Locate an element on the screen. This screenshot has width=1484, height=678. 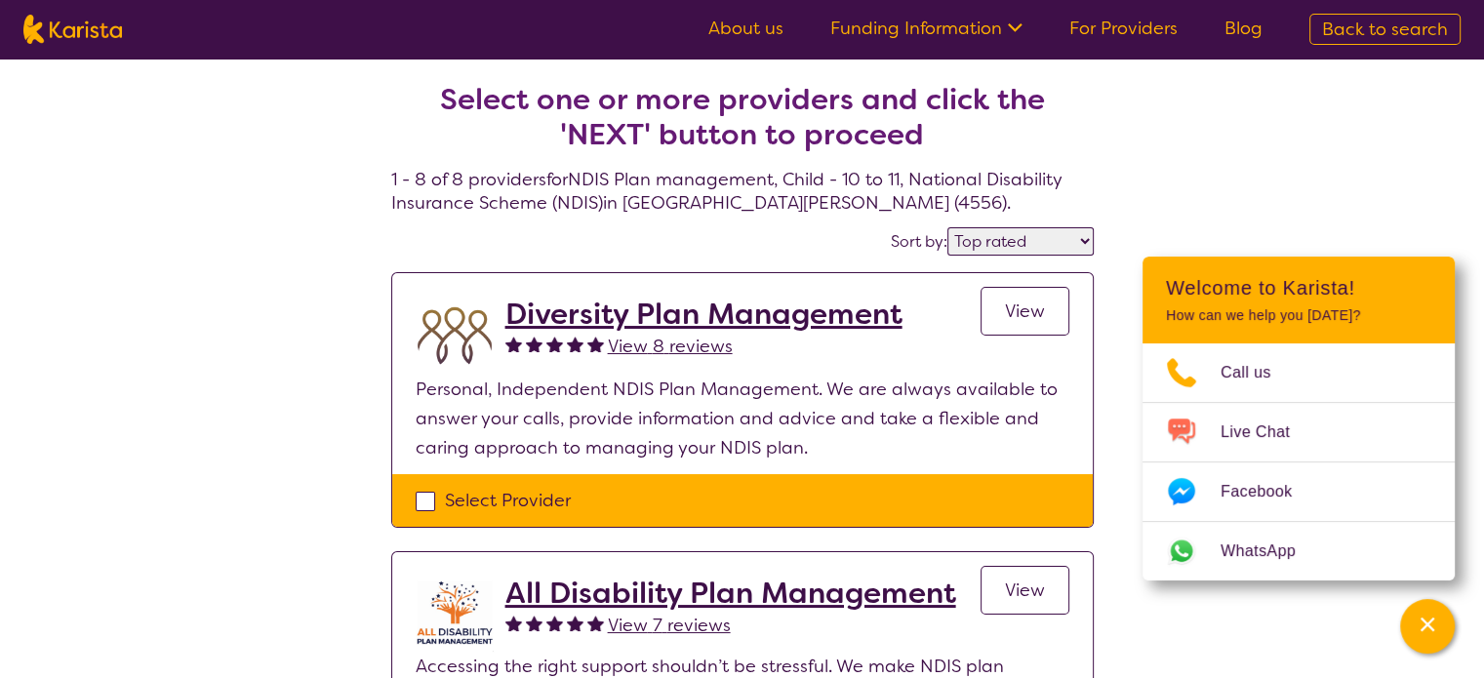
a: All Disability Plan Management is located at coordinates (731, 593).